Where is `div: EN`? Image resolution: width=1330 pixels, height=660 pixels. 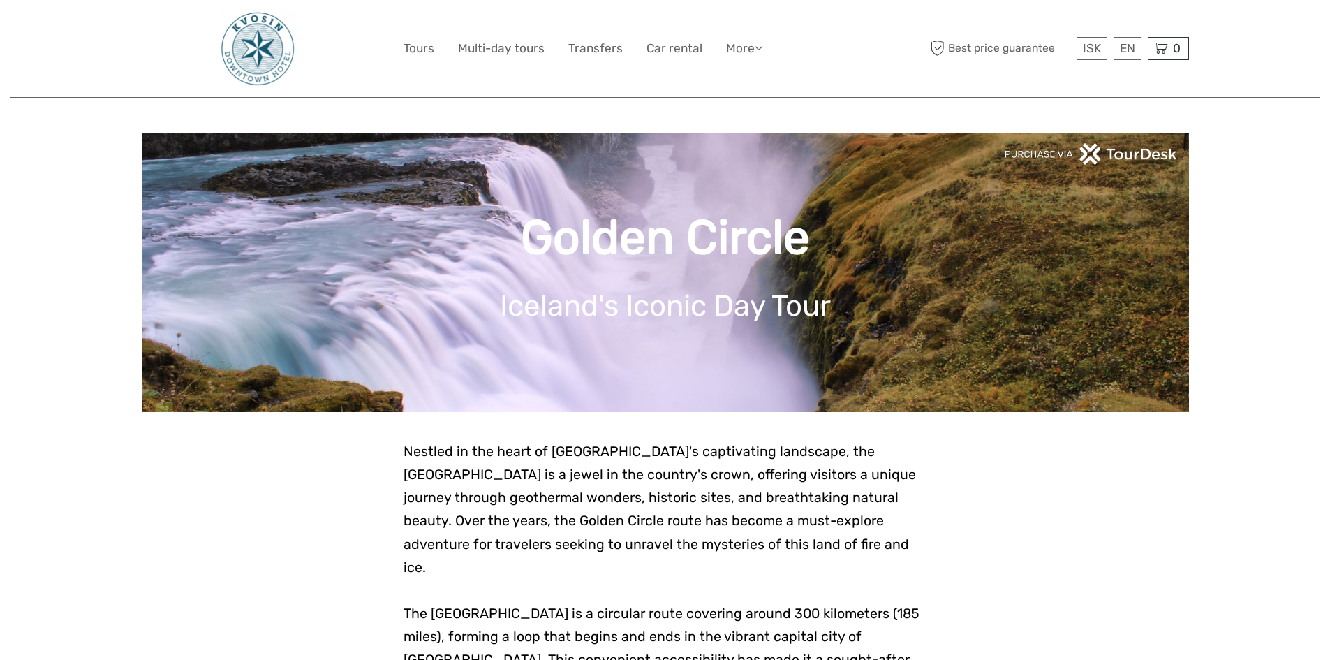 div: EN is located at coordinates (1128, 48).